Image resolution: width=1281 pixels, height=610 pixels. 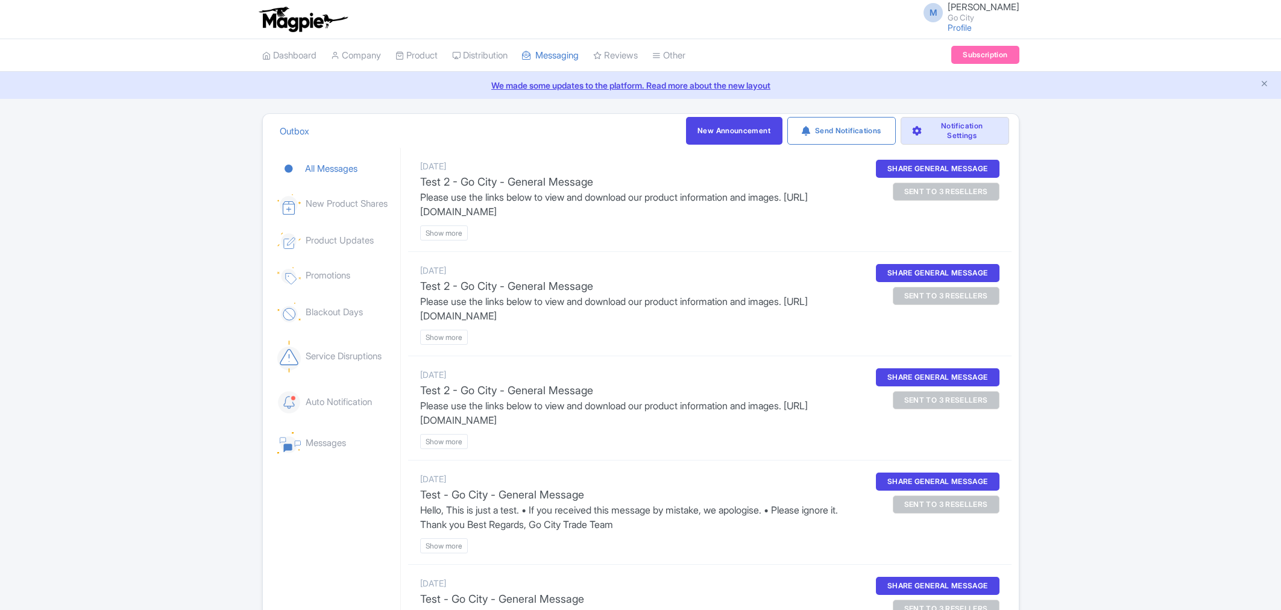 I want to click on a: Product Updates, so click(x=336, y=240).